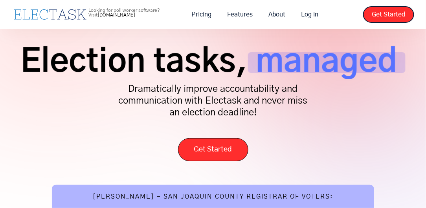  I want to click on a: About, so click(276, 15).